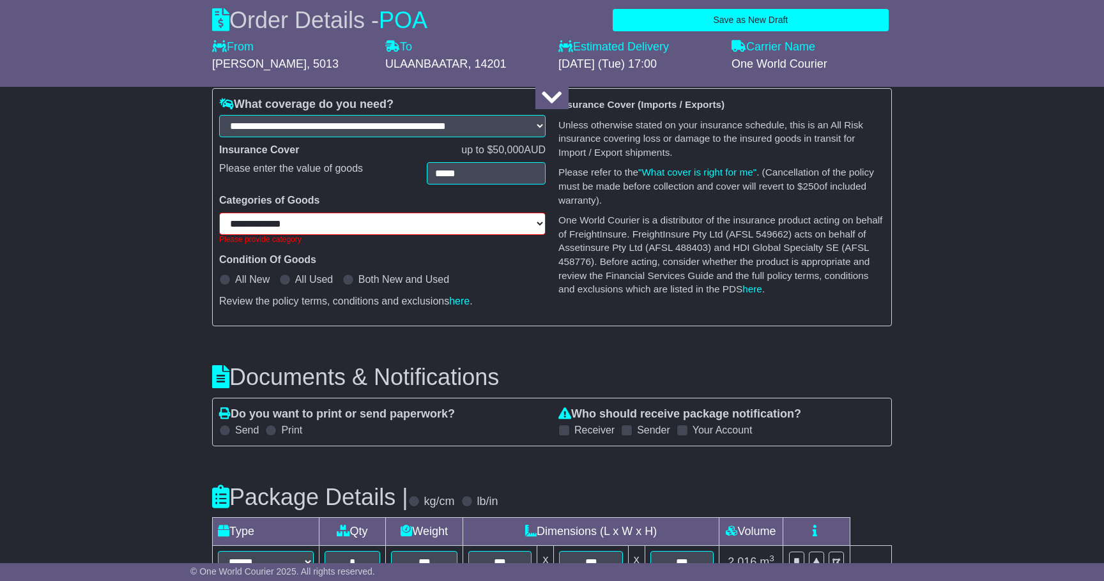 This screenshot has height=581, width=1104. What do you see at coordinates (382, 301) in the screenshot?
I see `div: Review the policy terms, conditions and exclusions .` at bounding box center [382, 301].